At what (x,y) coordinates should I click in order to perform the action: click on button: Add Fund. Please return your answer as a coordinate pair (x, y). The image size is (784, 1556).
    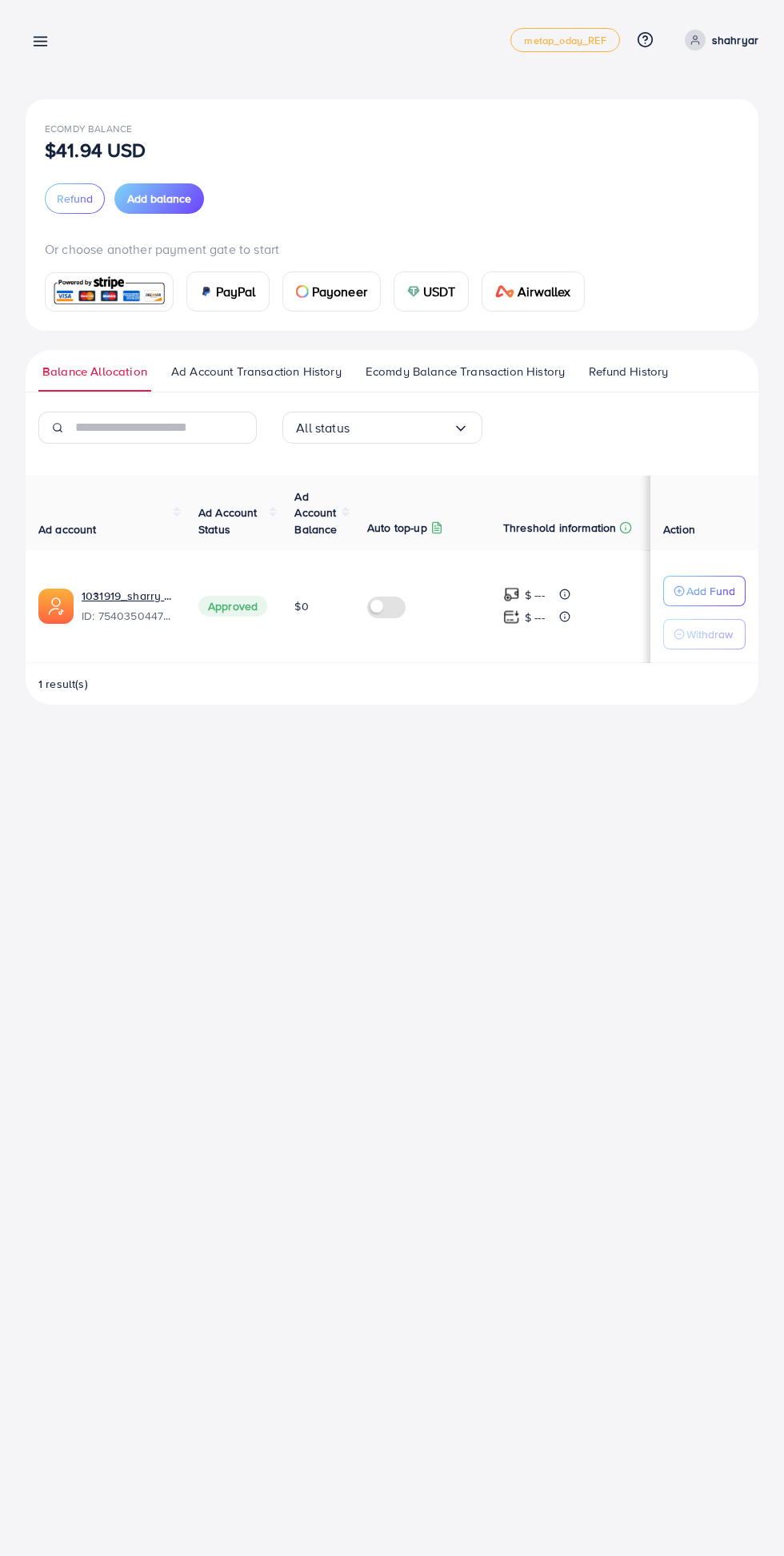
    Looking at the image, I should click on (704, 591).